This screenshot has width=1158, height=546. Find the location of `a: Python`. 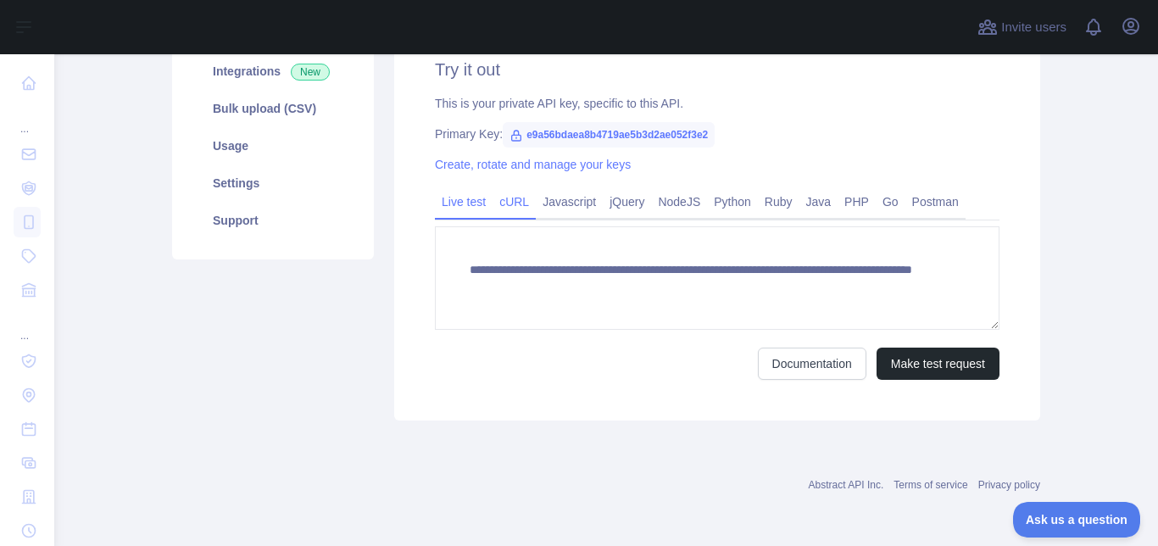

a: Python is located at coordinates (732, 202).